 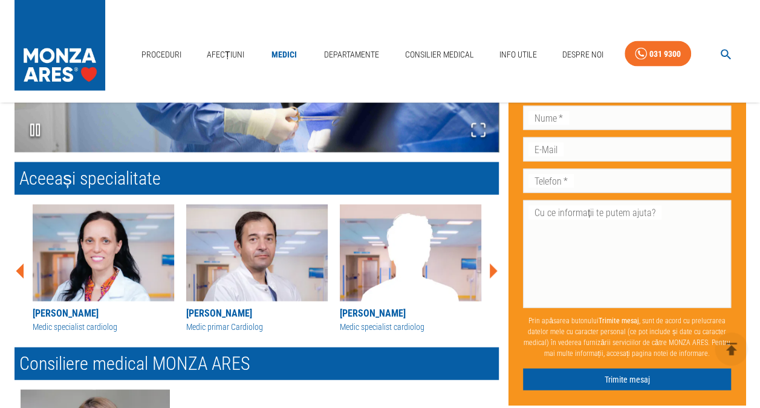 I want to click on button: Play or Pause Slideshow, so click(x=35, y=131).